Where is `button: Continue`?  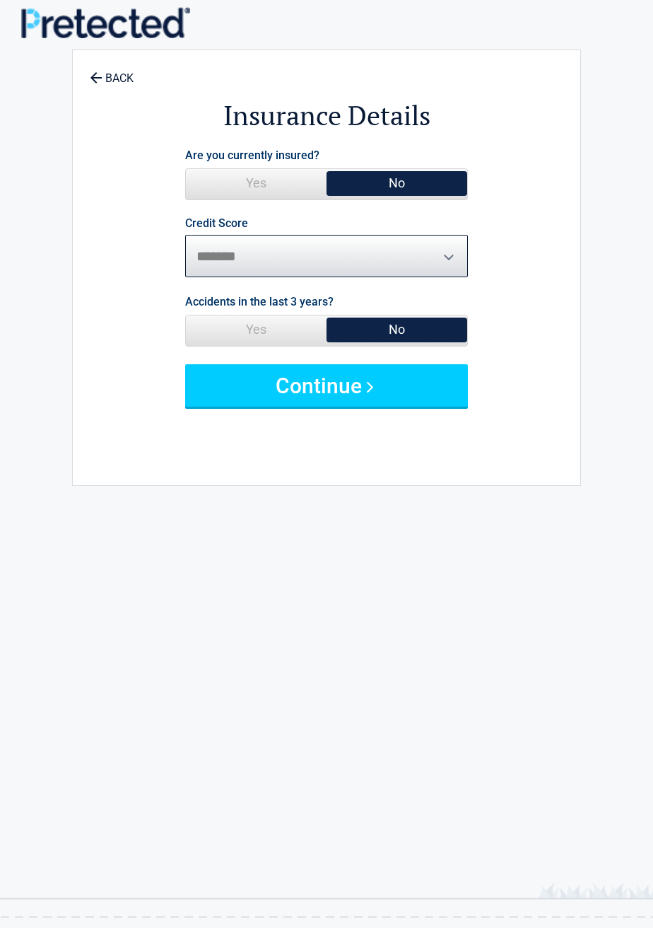
button: Continue is located at coordinates (327, 385).